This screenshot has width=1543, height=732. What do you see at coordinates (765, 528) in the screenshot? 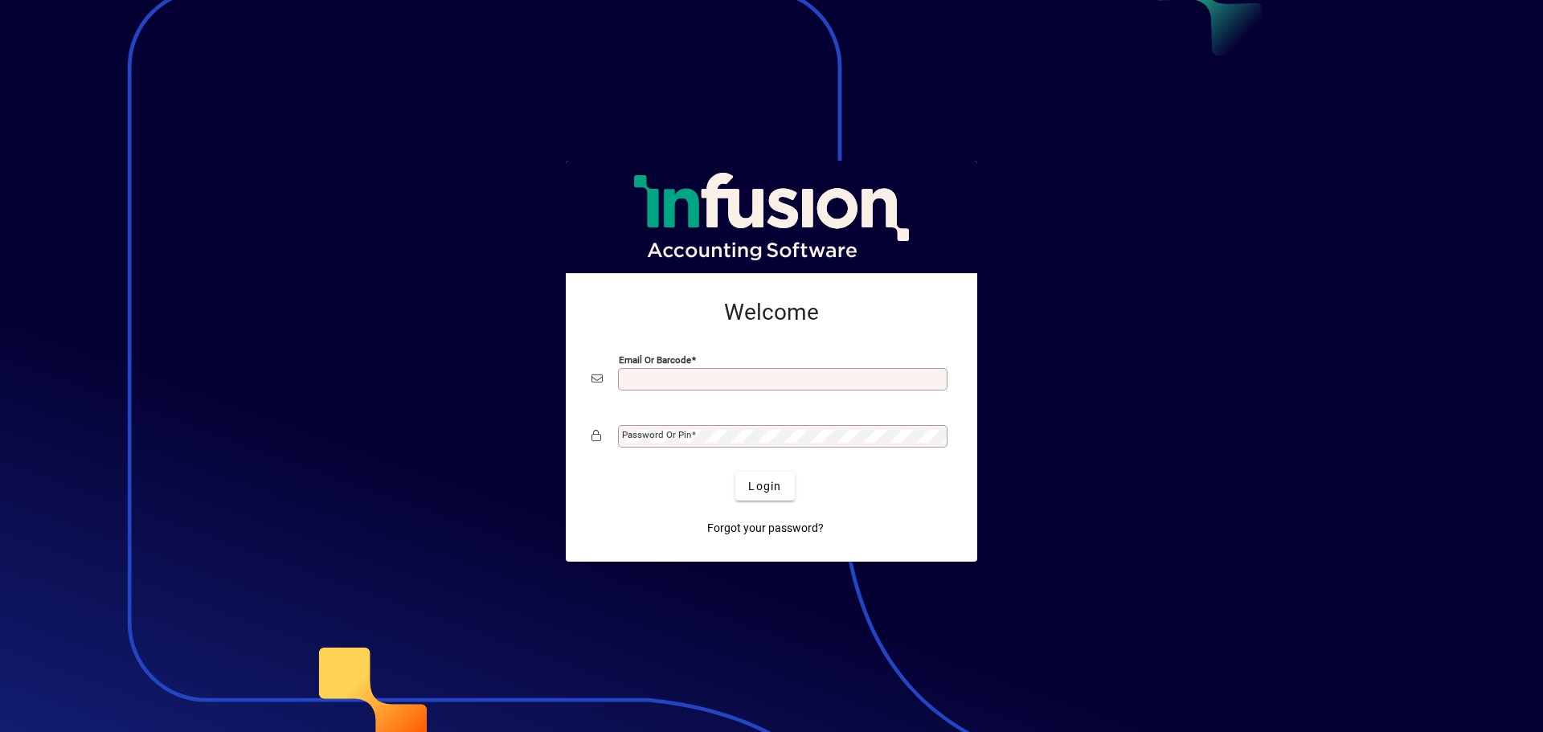
I see `span: Forgot your password?` at bounding box center [765, 528].